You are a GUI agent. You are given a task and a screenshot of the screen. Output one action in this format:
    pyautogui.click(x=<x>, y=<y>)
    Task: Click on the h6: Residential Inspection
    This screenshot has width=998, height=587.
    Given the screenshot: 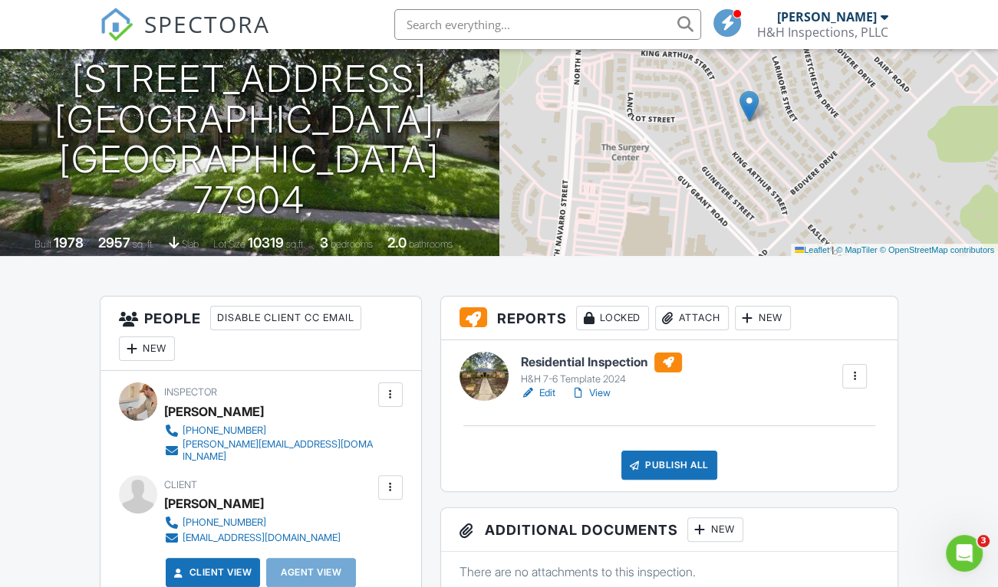 What is the action you would take?
    pyautogui.click(x=601, y=363)
    